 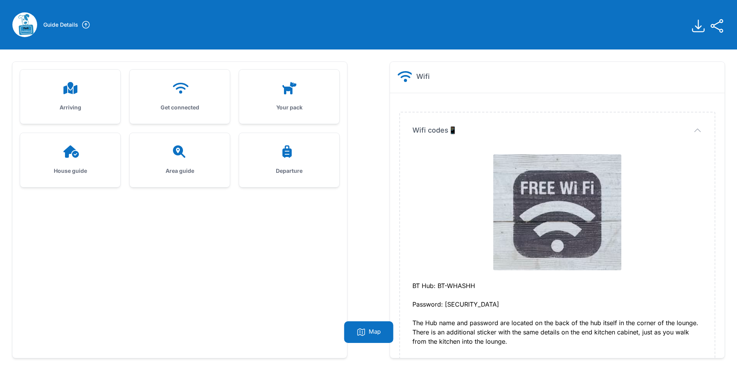 I want to click on h3: Area guide, so click(x=180, y=171).